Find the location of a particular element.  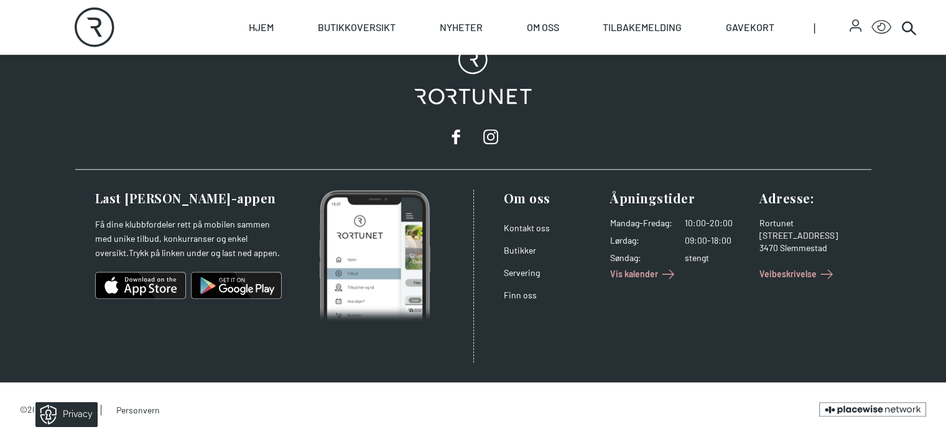

dd: stengt is located at coordinates (717, 258).